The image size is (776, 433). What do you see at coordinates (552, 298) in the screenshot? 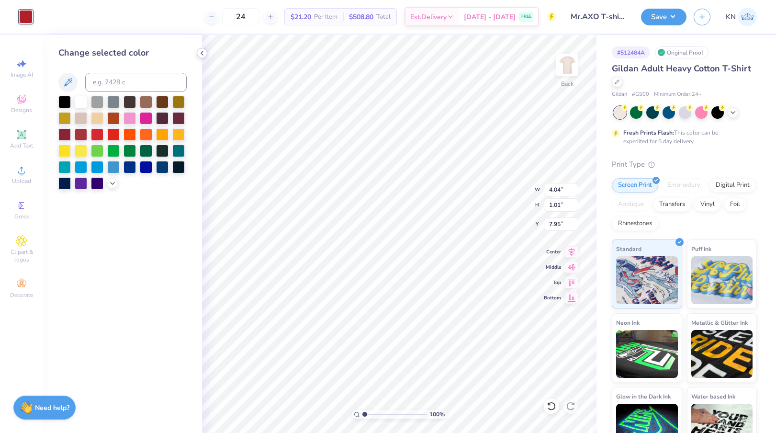
I see `span: Bottom` at bounding box center [552, 298].